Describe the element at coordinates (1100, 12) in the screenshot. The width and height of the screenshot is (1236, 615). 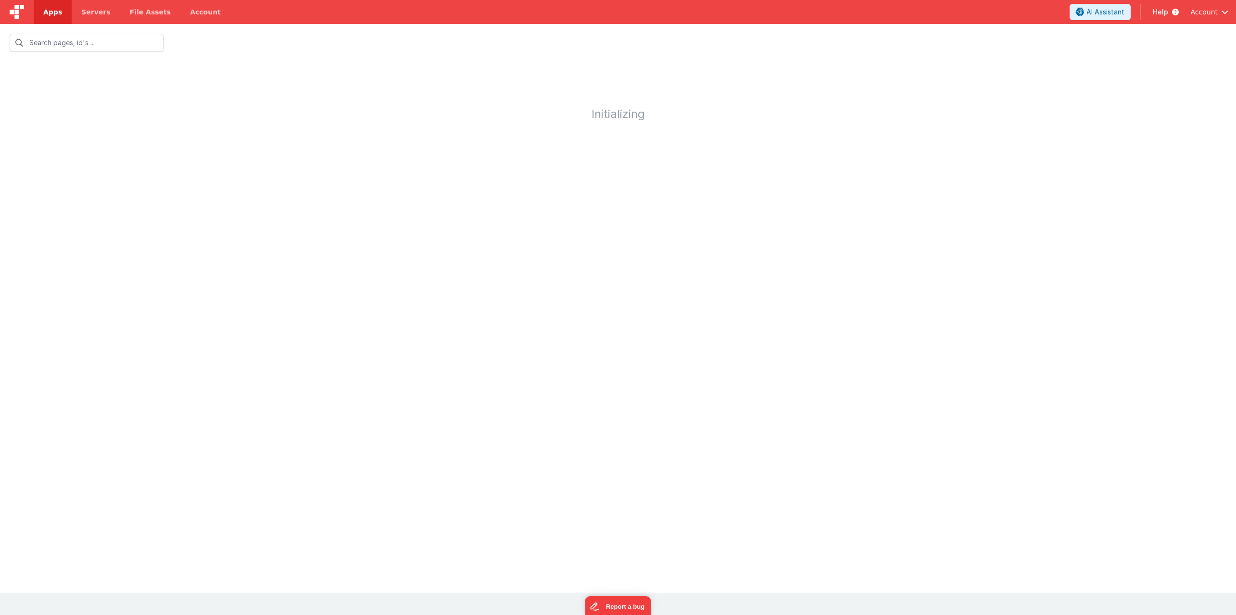
I see `button: AI Assistant` at that location.